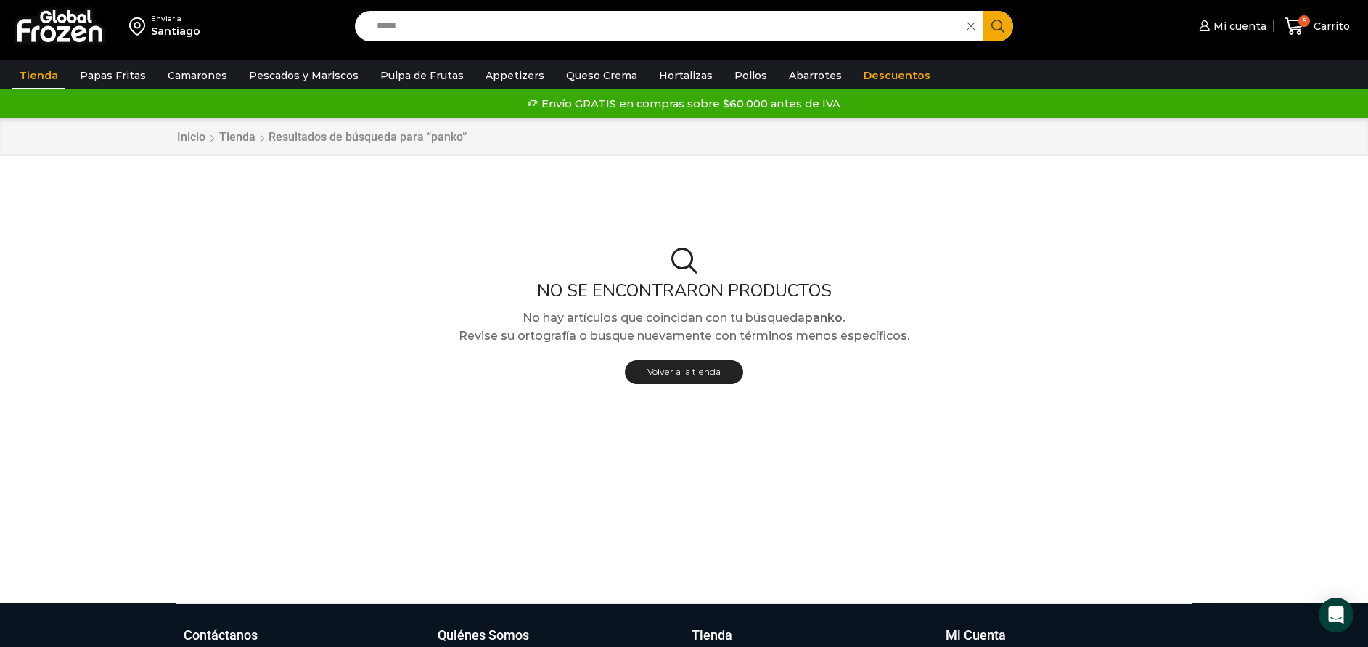  Describe the element at coordinates (825, 317) in the screenshot. I see `strong: panko.` at that location.